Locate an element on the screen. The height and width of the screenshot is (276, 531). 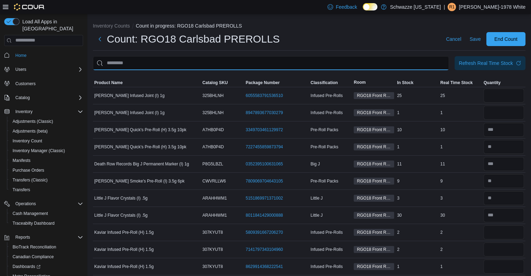
button: Transfers is located at coordinates (46, 190).